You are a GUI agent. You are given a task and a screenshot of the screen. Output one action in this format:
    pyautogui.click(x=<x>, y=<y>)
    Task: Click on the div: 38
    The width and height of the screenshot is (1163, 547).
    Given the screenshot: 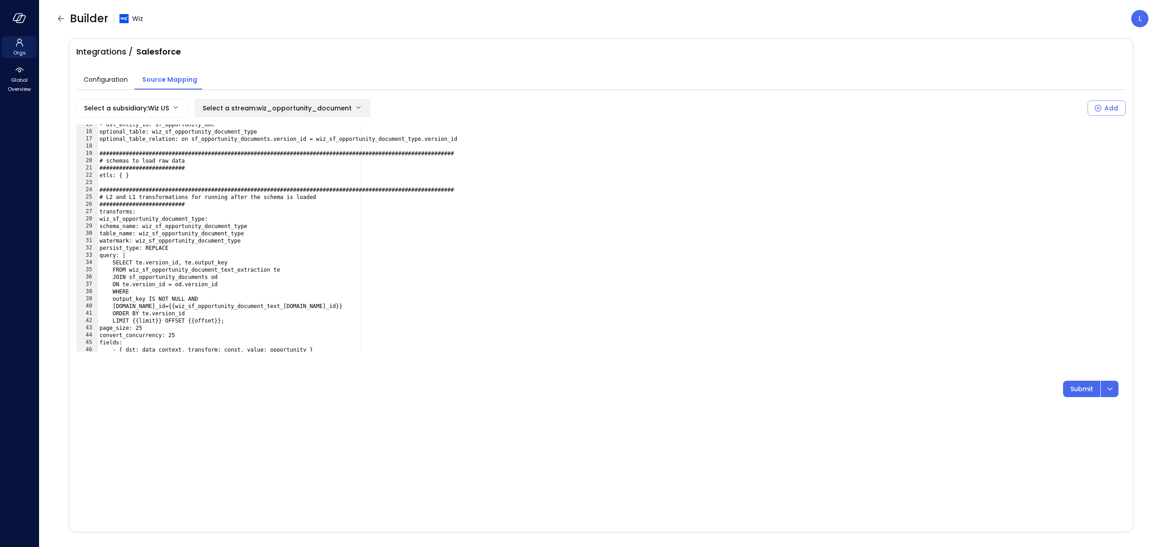 What is the action you would take?
    pyautogui.click(x=87, y=292)
    